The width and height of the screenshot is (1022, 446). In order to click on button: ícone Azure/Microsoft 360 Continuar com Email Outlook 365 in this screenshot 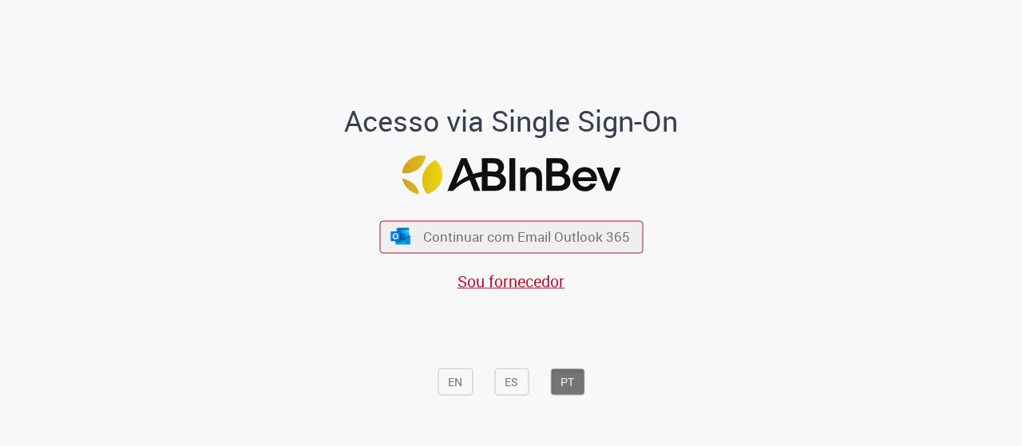, I will do `click(511, 236)`.